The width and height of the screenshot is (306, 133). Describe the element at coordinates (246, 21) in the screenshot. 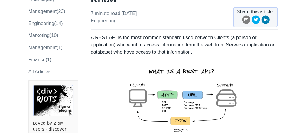

I see `button: email` at that location.